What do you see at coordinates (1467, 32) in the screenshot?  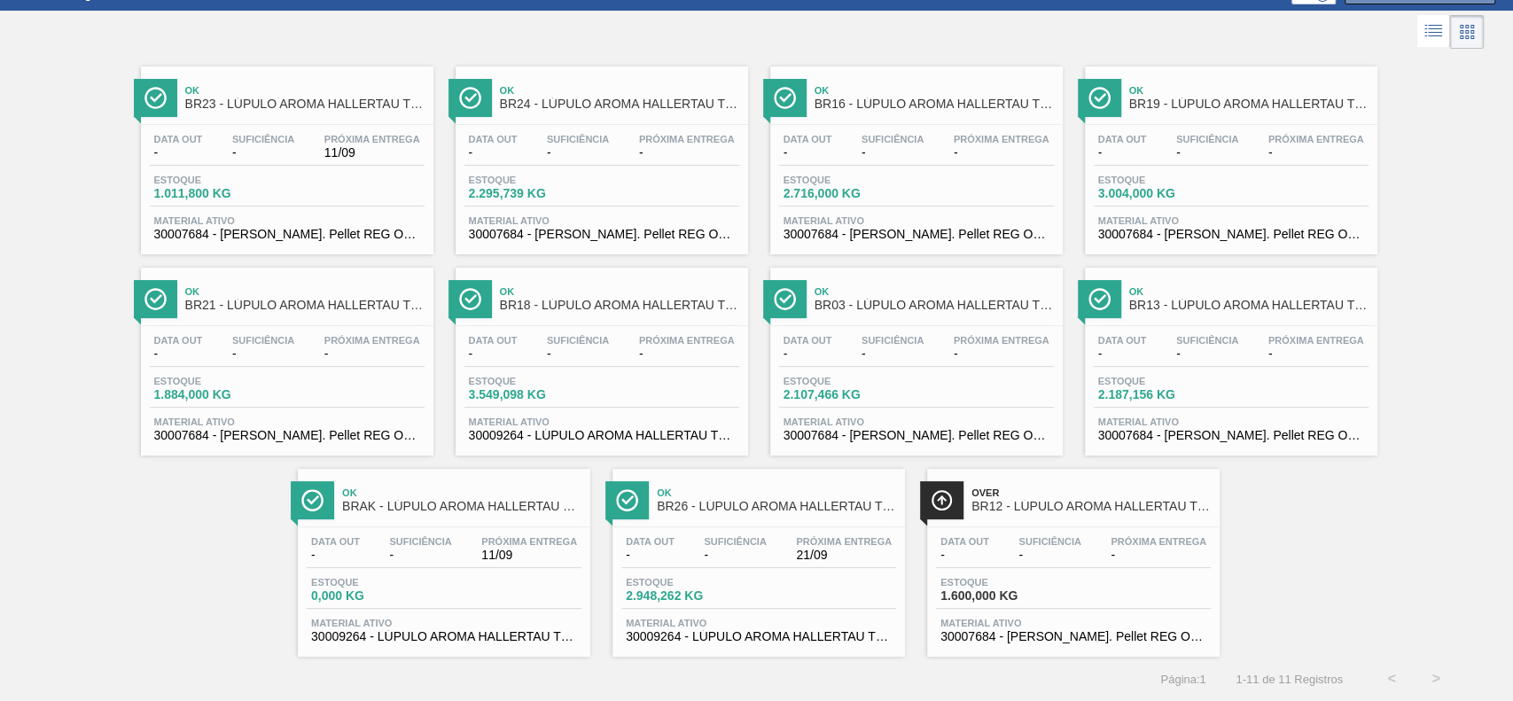 I see `div: Visão em Cards` at bounding box center [1467, 32].